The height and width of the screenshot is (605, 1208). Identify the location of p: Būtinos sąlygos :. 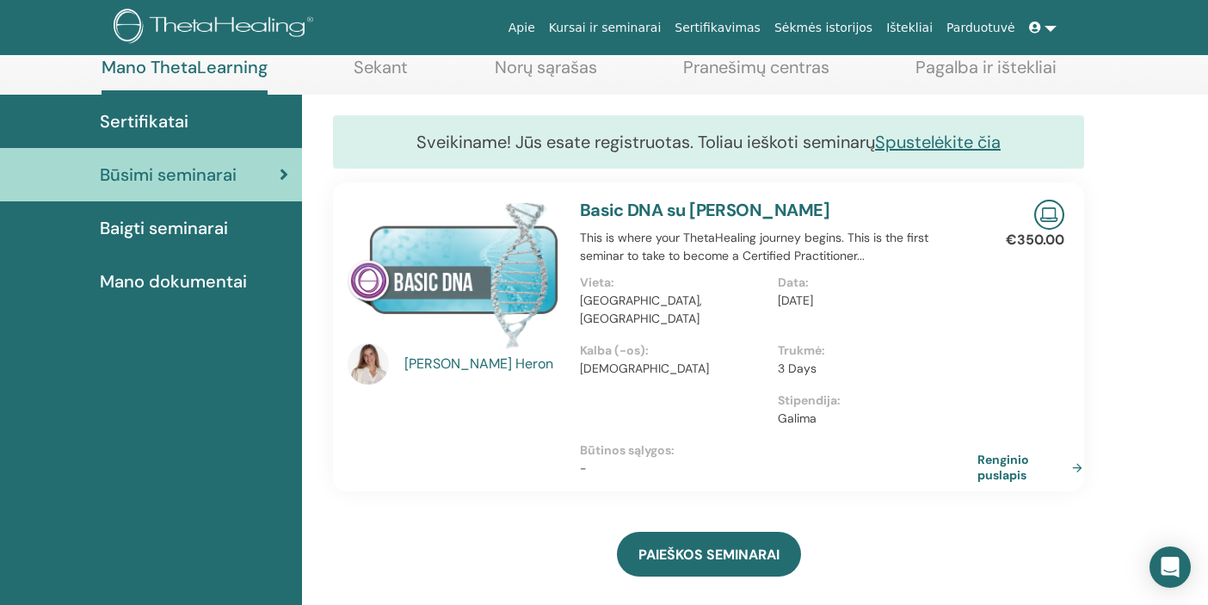
(777, 450).